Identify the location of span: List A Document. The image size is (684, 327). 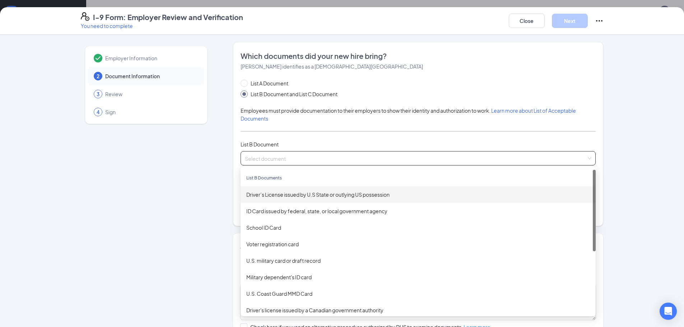
(269, 83).